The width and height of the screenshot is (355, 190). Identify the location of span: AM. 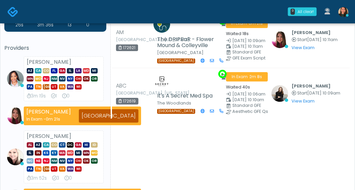
(120, 32).